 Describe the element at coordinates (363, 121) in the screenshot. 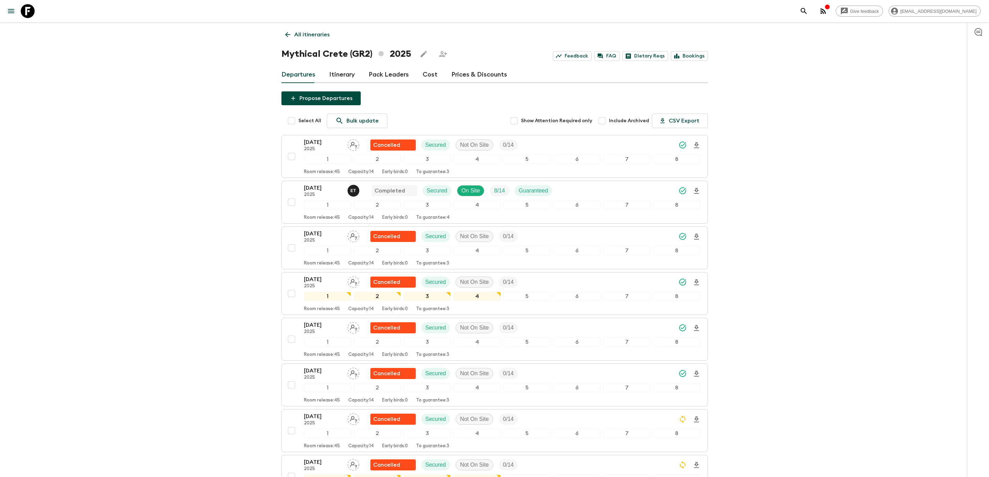

I see `p: Bulk update` at that location.